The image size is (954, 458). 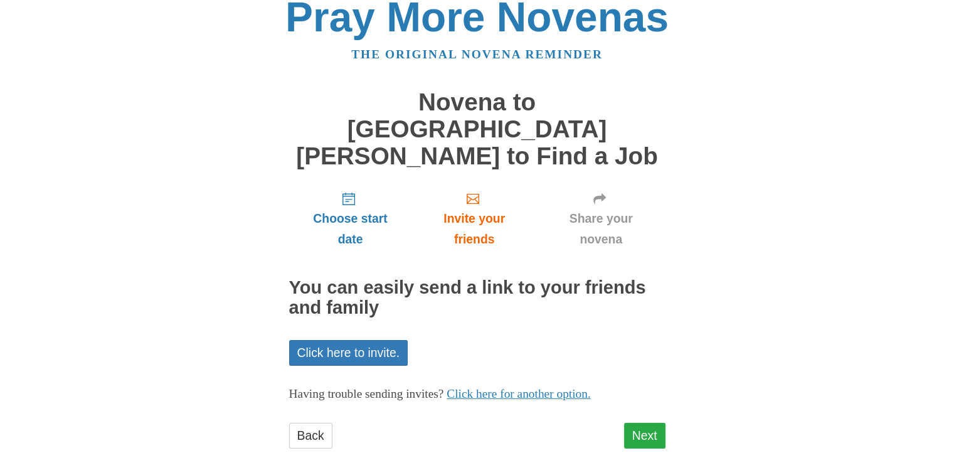 What do you see at coordinates (601, 229) in the screenshot?
I see `span: Share your novena` at bounding box center [601, 229].